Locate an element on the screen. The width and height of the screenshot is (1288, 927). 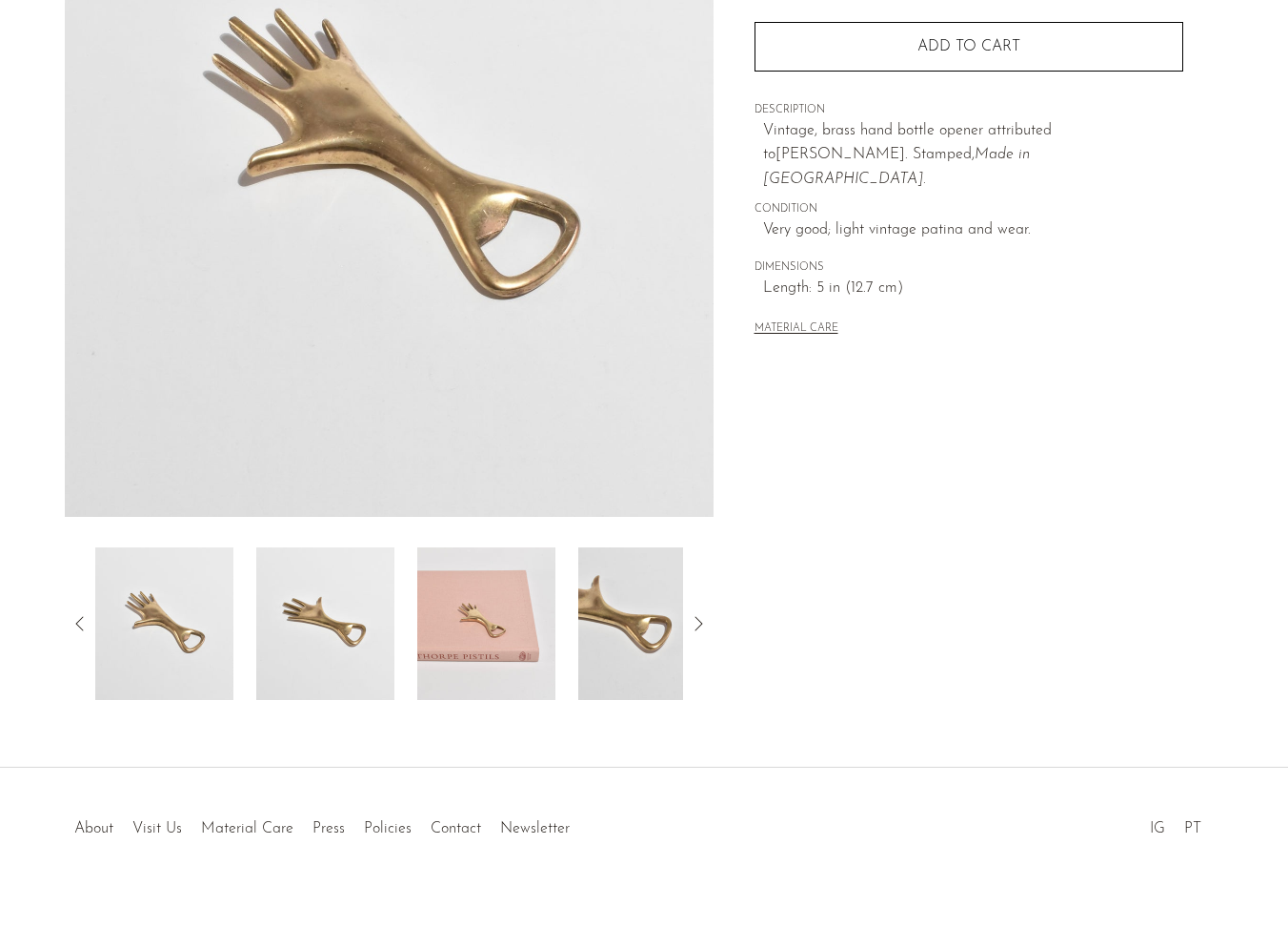
span: CONDITION is located at coordinates (970, 210).